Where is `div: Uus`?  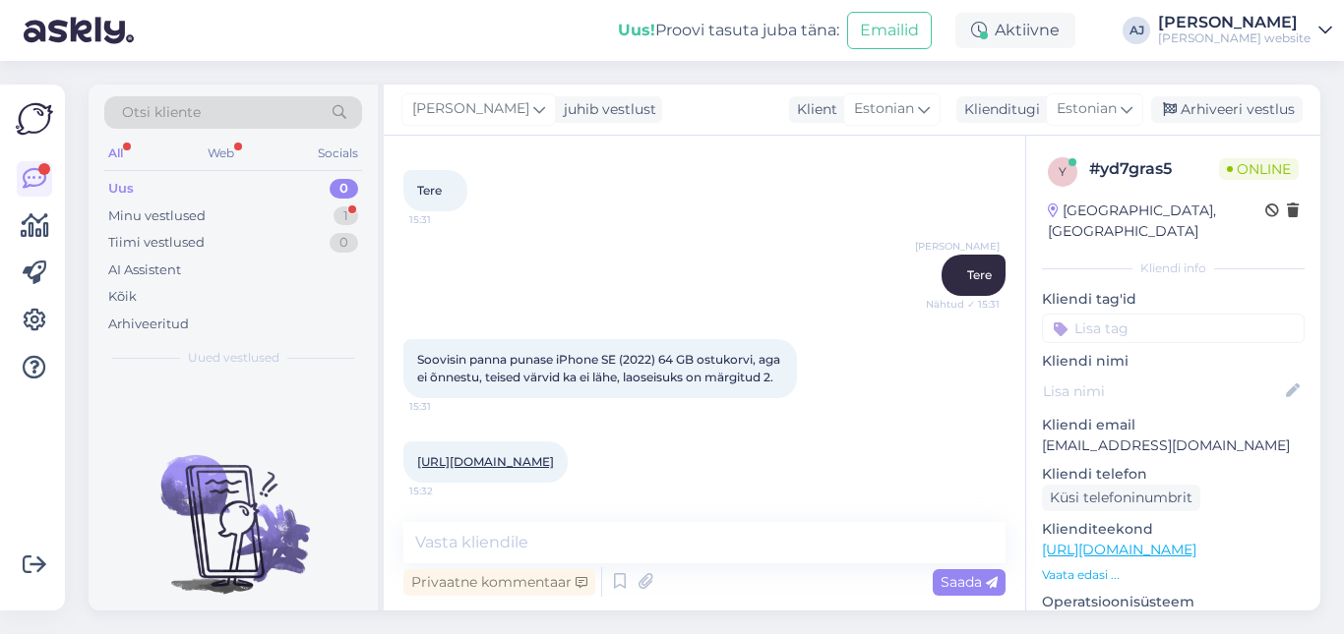 div: Uus is located at coordinates (121, 189).